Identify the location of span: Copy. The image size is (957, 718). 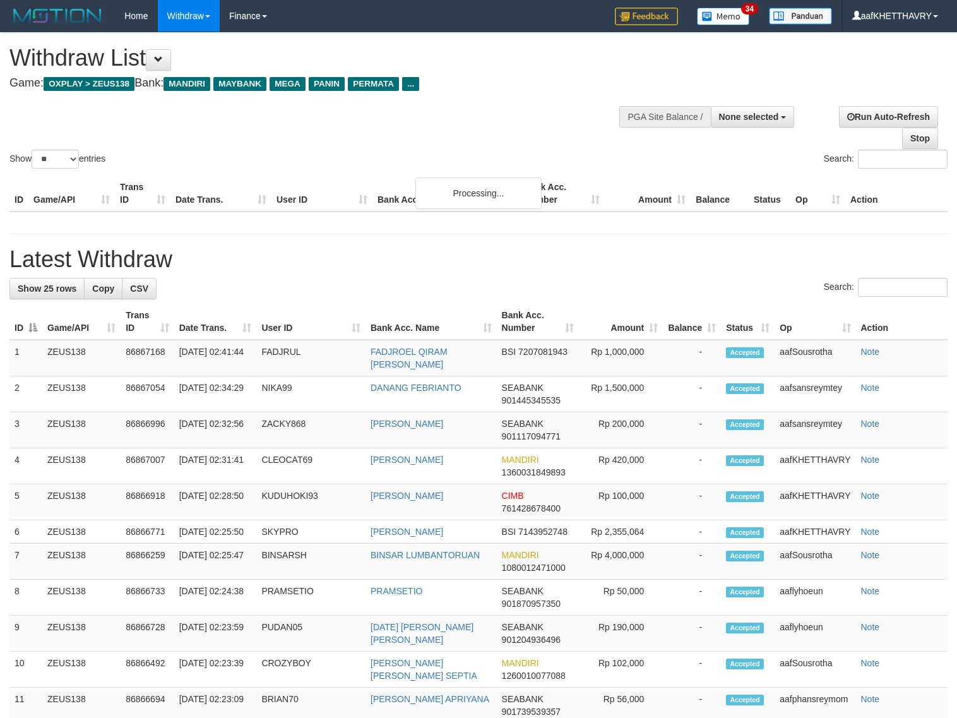
(103, 289).